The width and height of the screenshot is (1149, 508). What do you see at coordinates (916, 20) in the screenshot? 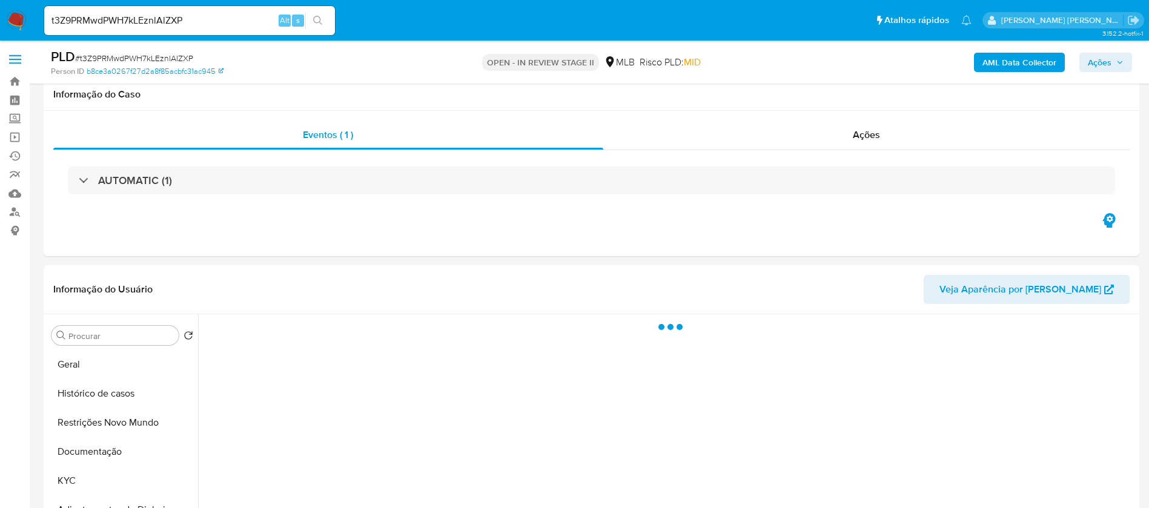
I see `span: Atalhos rápidos` at bounding box center [916, 20].